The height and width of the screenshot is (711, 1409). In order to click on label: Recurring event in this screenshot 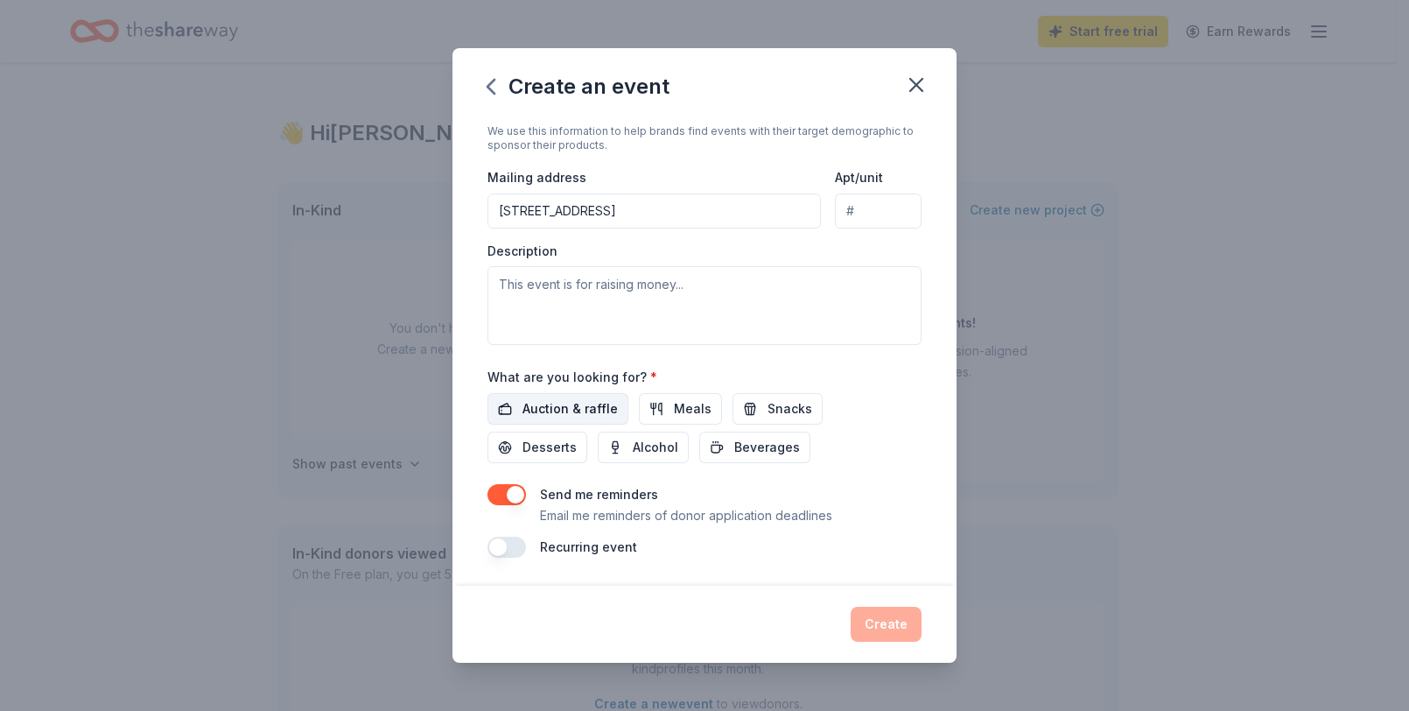, I will do `click(588, 546)`.